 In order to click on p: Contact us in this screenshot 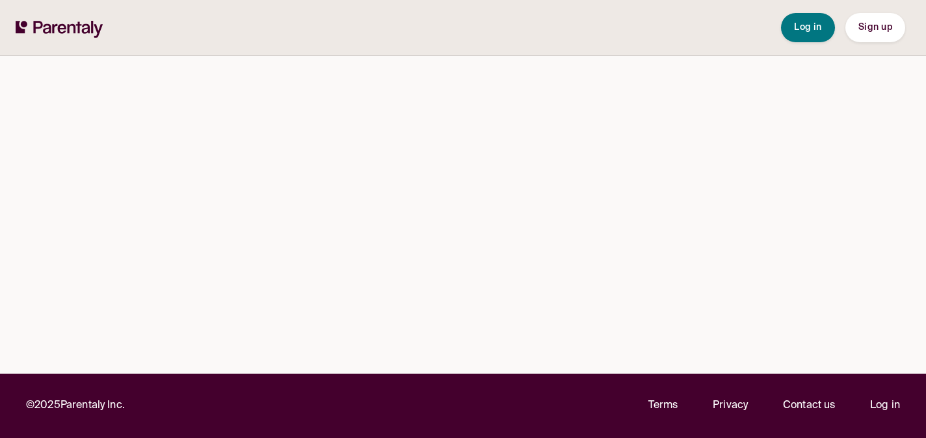, I will do `click(809, 406)`.